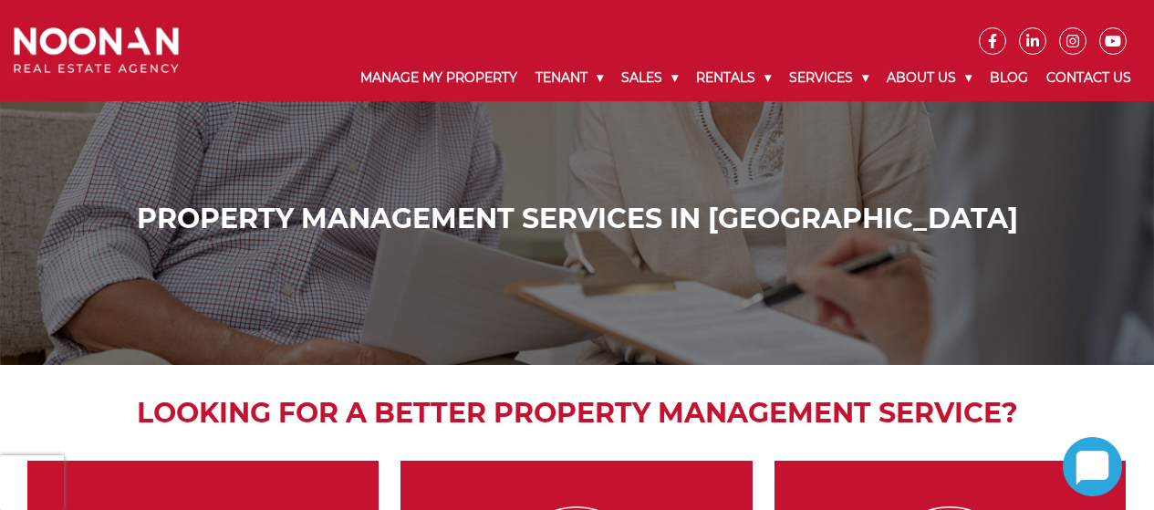 The width and height of the screenshot is (1154, 510). I want to click on a: Blog, so click(1009, 78).